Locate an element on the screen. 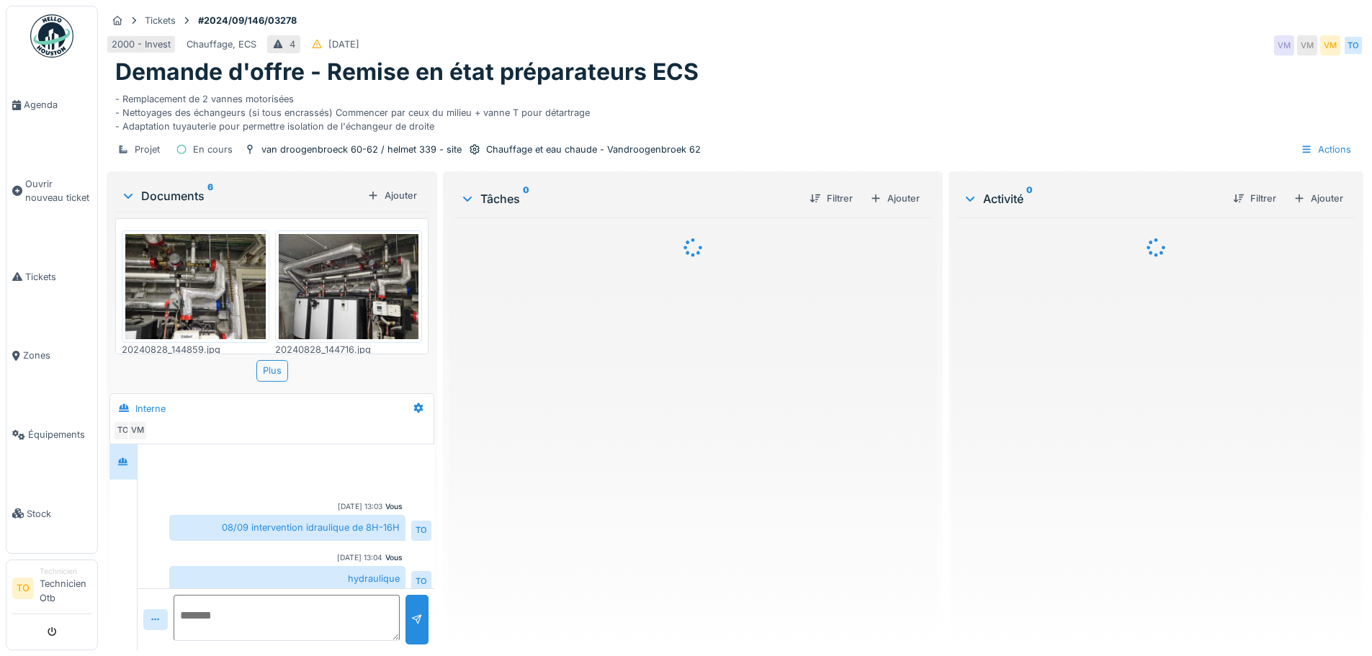  img: 5g392laiqzv7jjld2s9ra2lv667i is located at coordinates (349, 287).